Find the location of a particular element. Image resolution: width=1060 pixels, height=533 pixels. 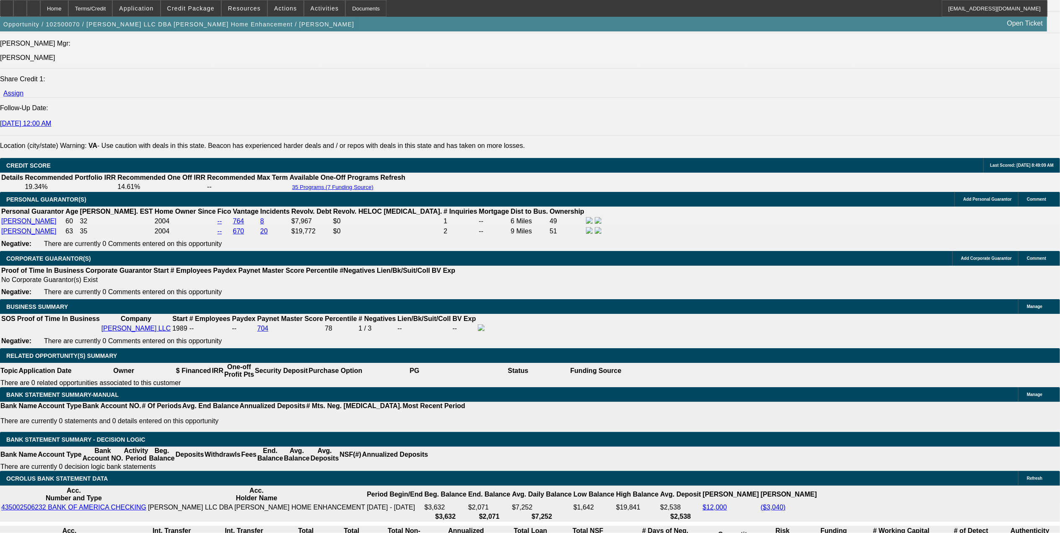

td: 6 Miles is located at coordinates (529, 221).